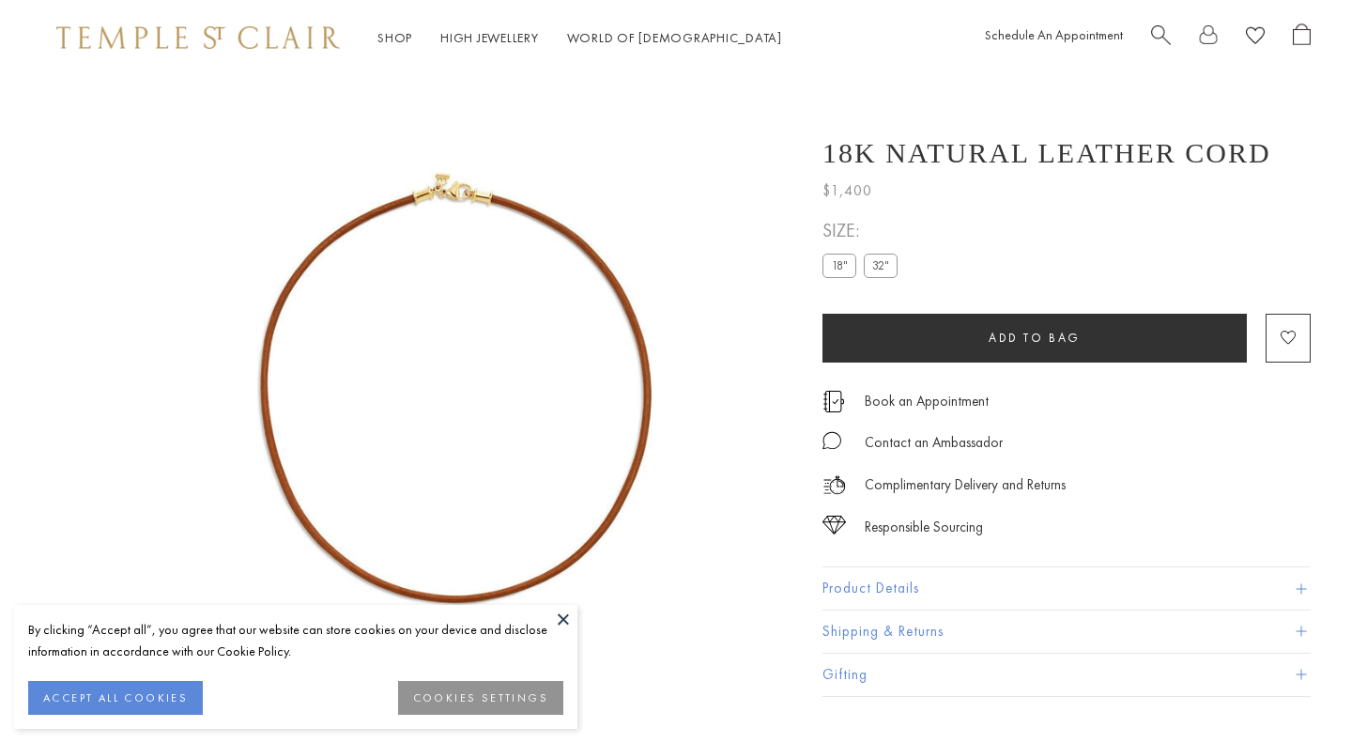 This screenshot has width=1367, height=743. I want to click on span: SIZE:, so click(864, 230).